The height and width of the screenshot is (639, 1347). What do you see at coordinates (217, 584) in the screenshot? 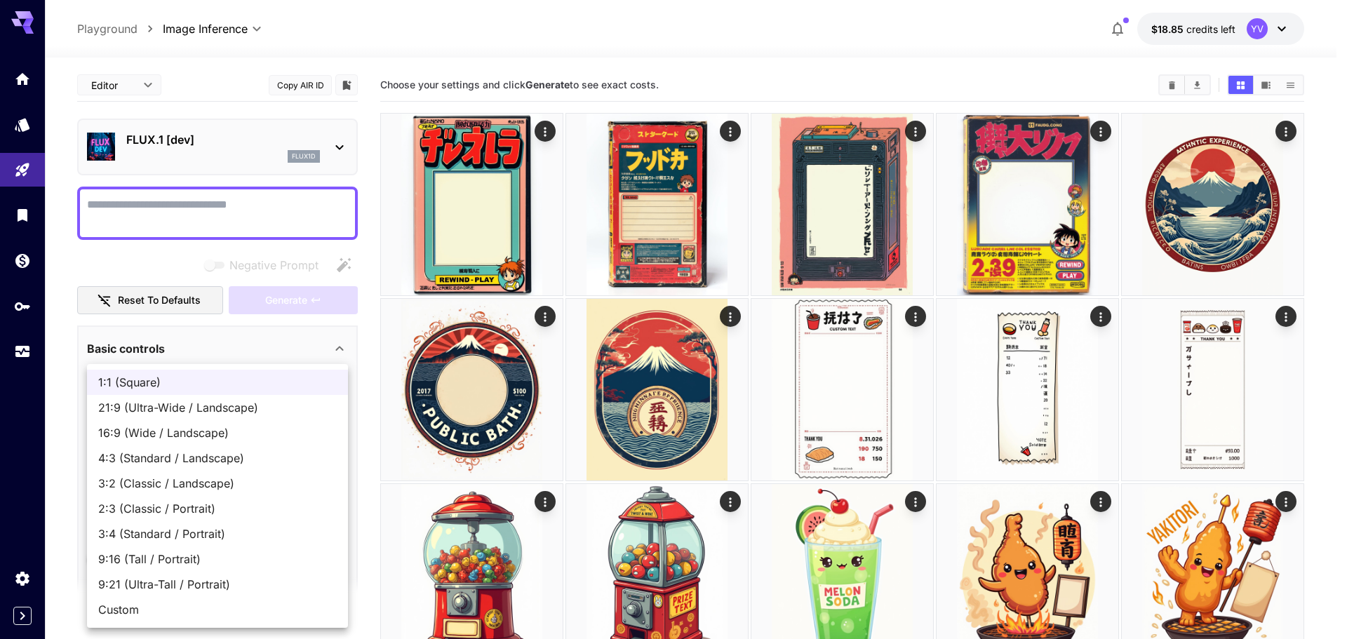
I see `span: 9:21 (Ultra-Tall / Portrait)` at bounding box center [217, 584].